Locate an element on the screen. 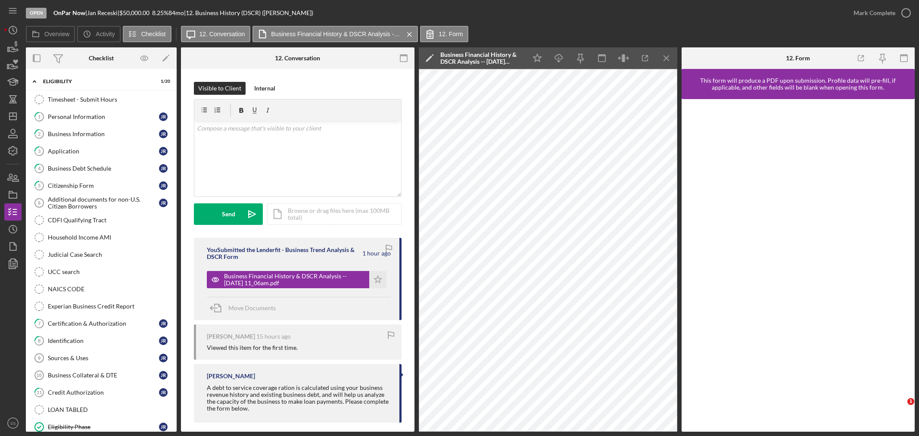 This screenshot has width=919, height=436. time: 2025-08-26 15:06 is located at coordinates (377, 253).